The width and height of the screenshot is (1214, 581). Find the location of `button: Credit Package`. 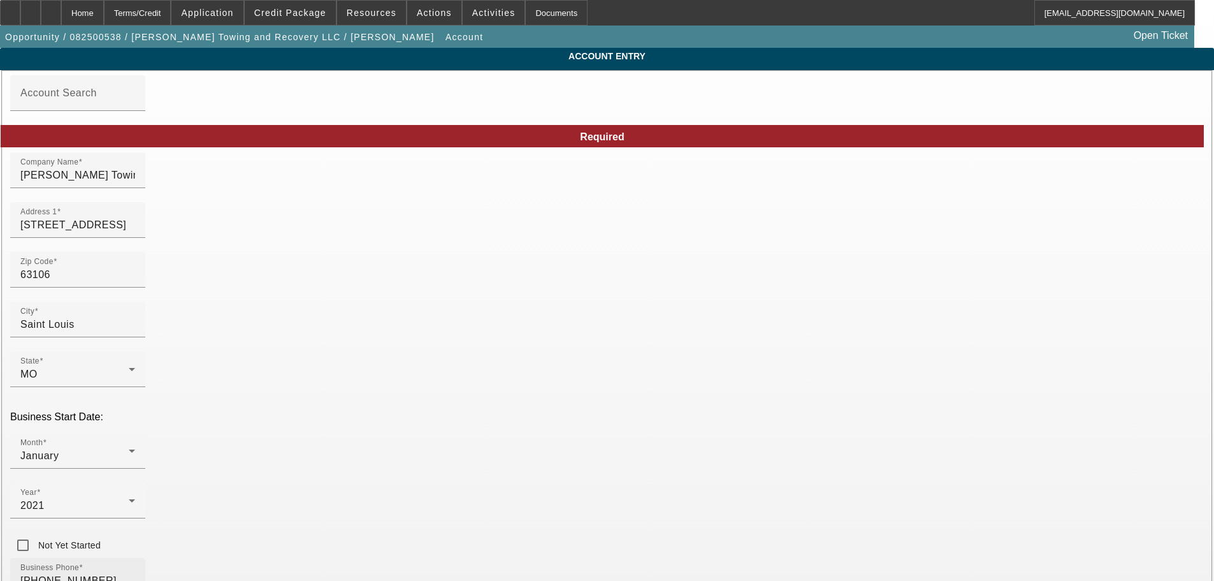

button: Credit Package is located at coordinates (290, 13).